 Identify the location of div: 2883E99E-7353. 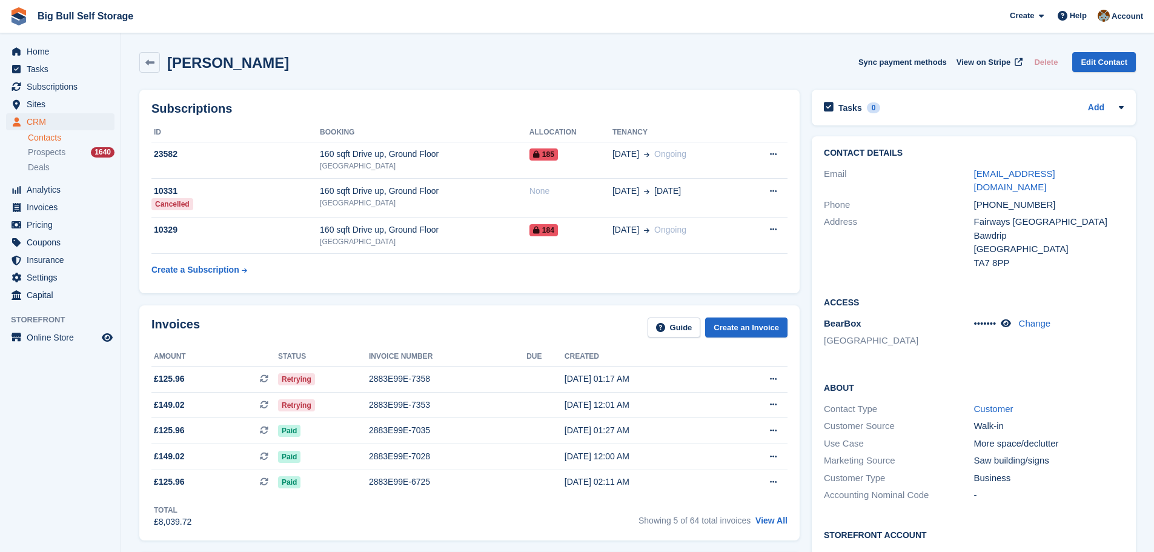
(448, 405).